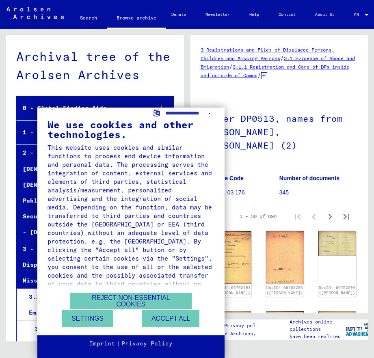 The width and height of the screenshot is (374, 358). Describe the element at coordinates (131, 301) in the screenshot. I see `button: Reject non-essential cookies` at that location.